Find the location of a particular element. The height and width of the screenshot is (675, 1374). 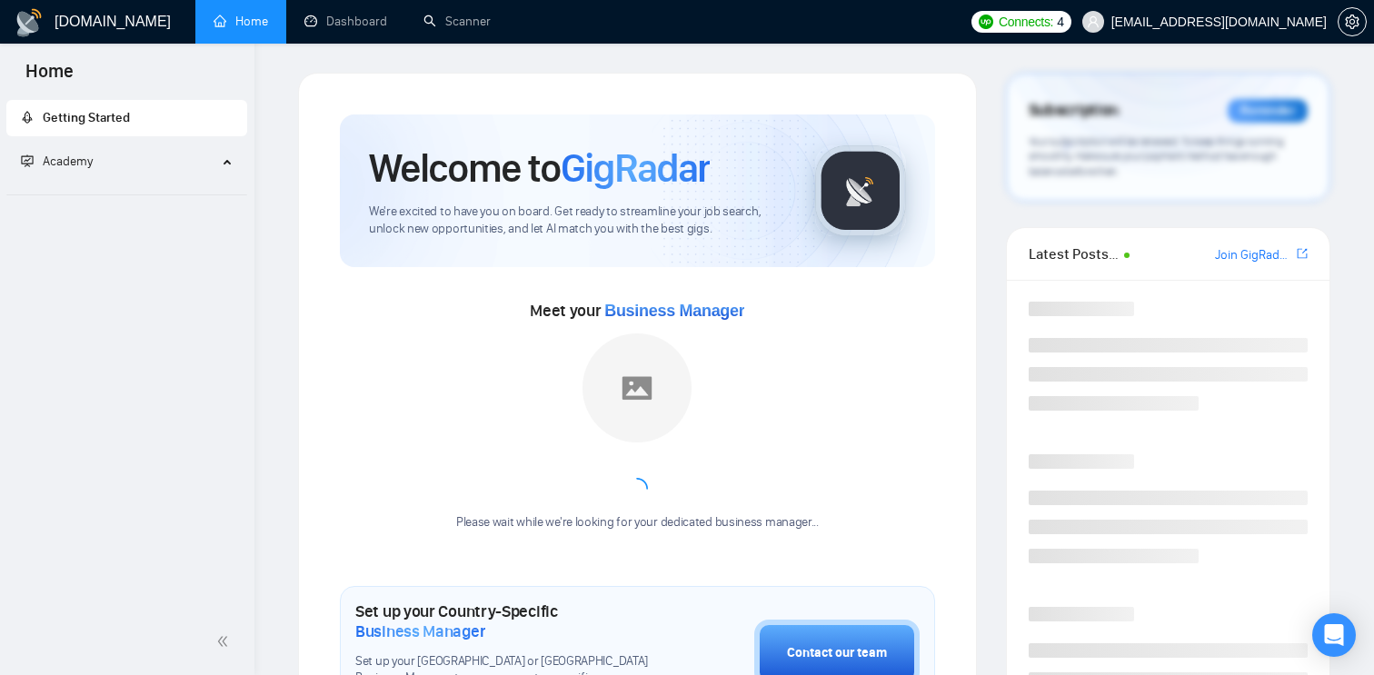

span: GigRadar is located at coordinates (635, 168).